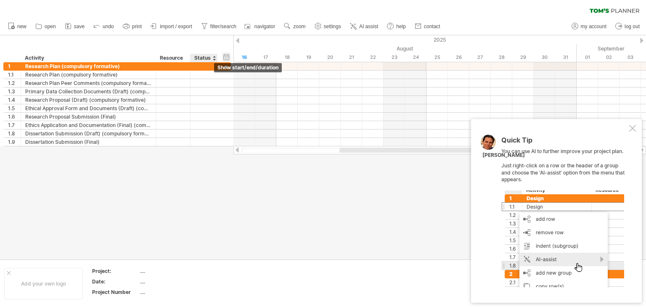 The image size is (646, 307). I want to click on div: 1.7, so click(14, 125).